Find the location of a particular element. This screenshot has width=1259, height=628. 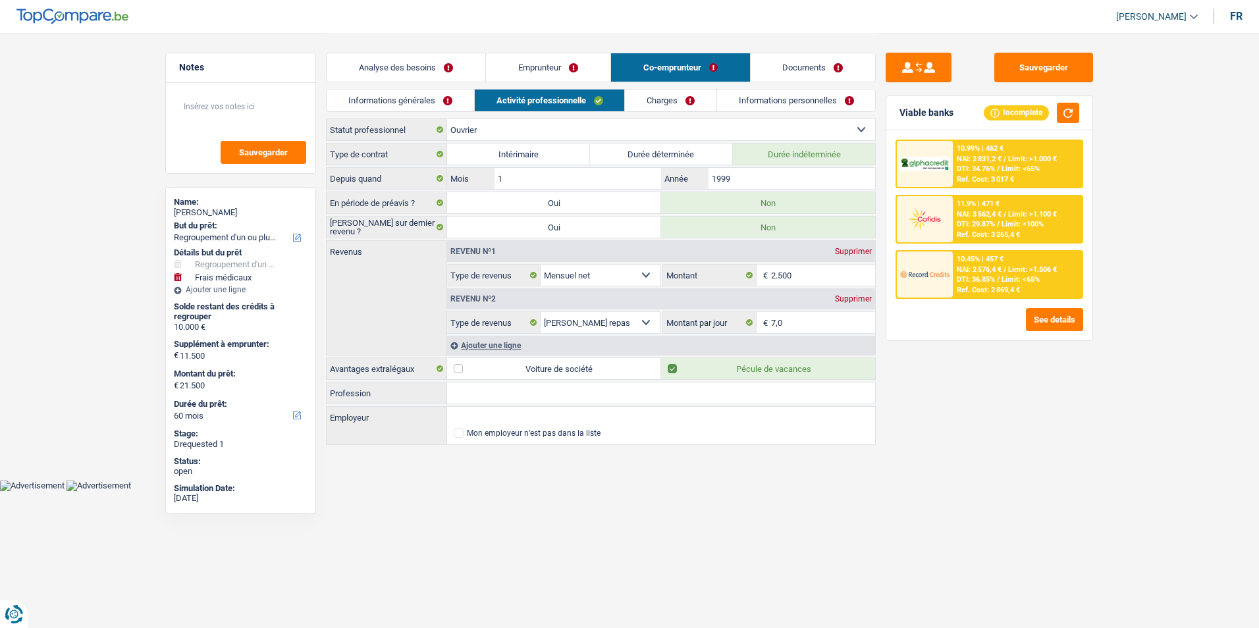

input: Cherchez votre employeur is located at coordinates (661, 418).